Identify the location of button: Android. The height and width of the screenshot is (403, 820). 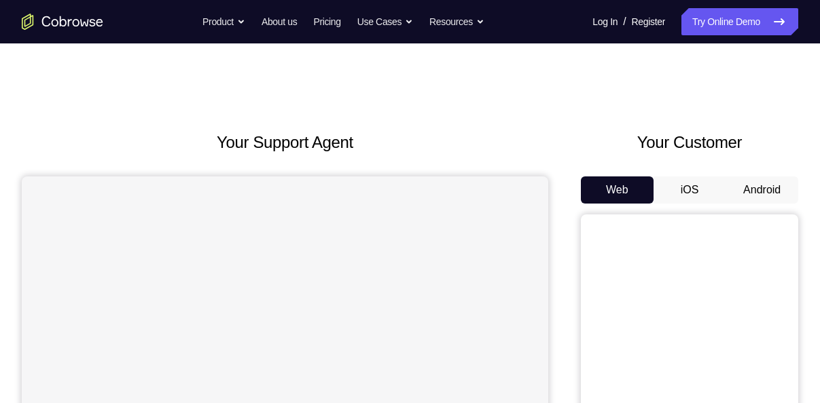
(761, 190).